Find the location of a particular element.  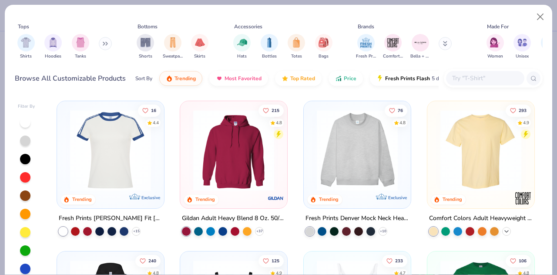

img: e5540c4d-e74a-4e58-9a52-192fe86bec9f is located at coordinates (111, 150).